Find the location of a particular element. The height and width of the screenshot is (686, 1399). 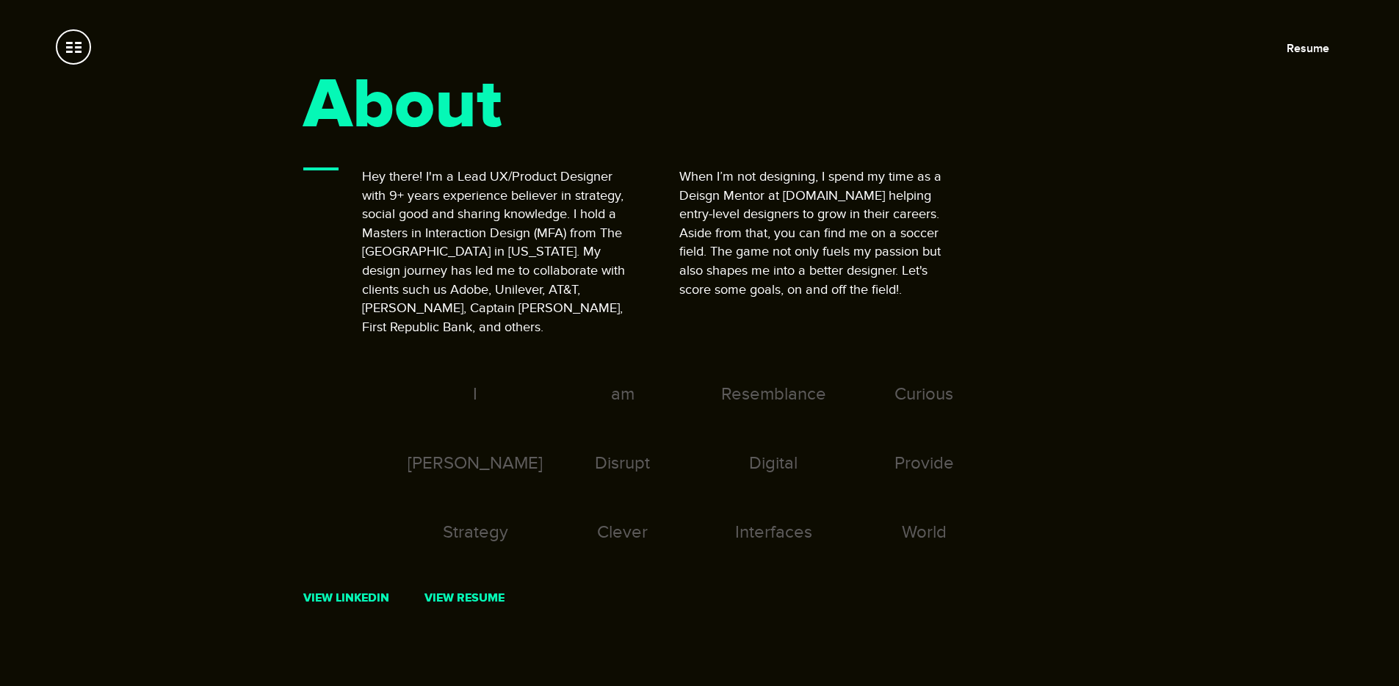

p: Hey there! I'm a Lead UX/Product Designer with 9+ years experience believer in strategy, social g... is located at coordinates (500, 252).